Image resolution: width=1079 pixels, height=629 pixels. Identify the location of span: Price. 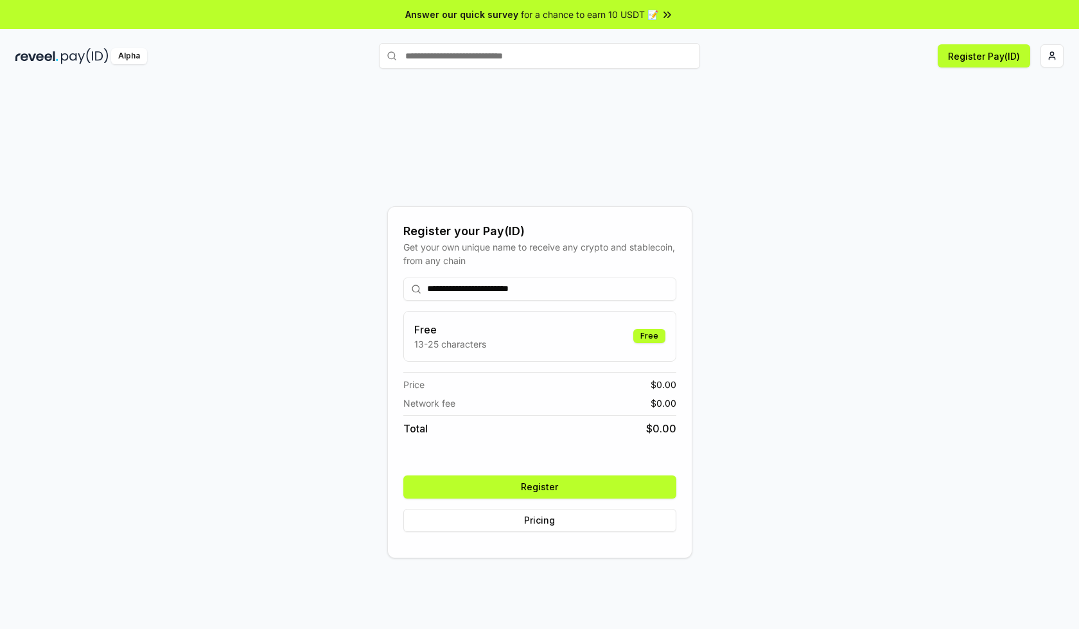
(414, 384).